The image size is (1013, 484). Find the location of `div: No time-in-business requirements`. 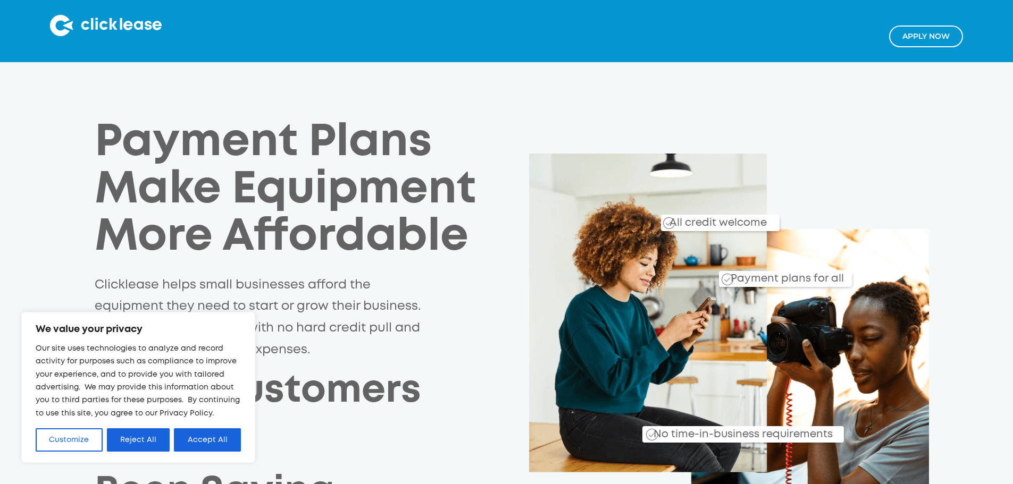

div: No time-in-business requirements is located at coordinates (718, 430).